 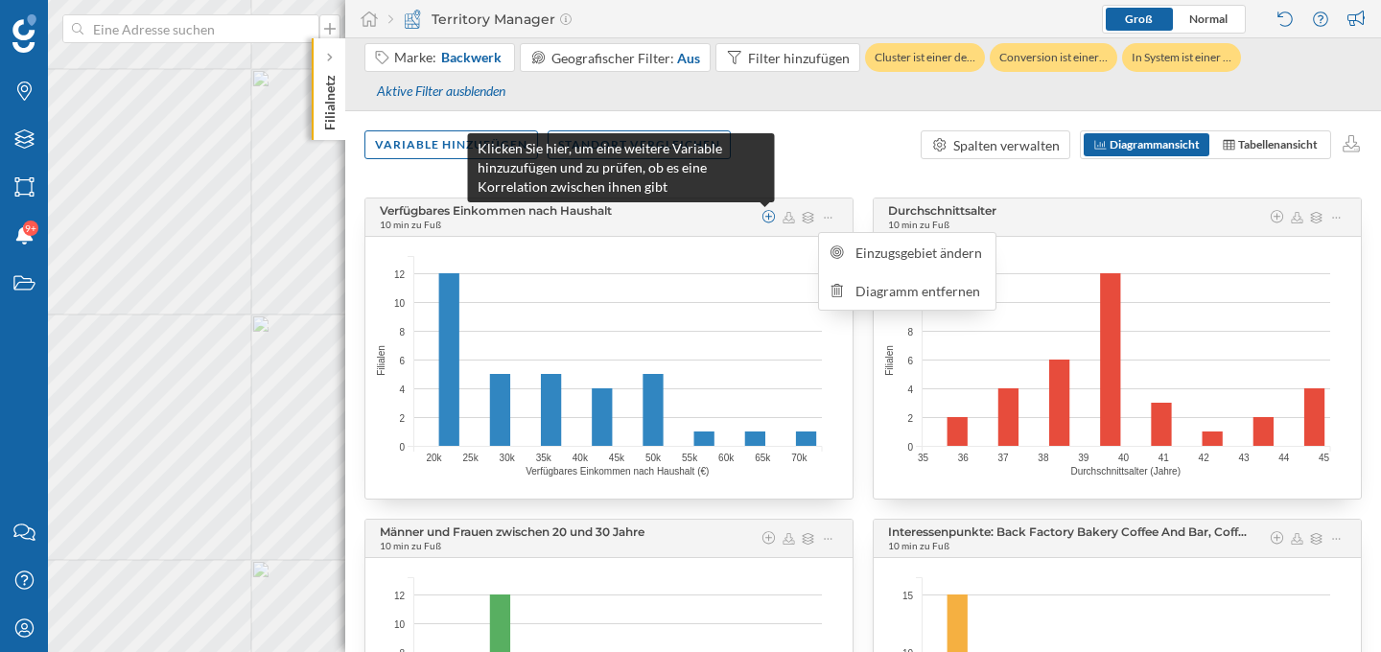 What do you see at coordinates (1204, 457) in the screenshot?
I see `text: 42` at bounding box center [1204, 457].